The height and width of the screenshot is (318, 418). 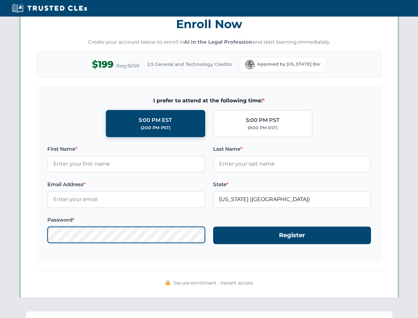 I want to click on input: Enter your last name, so click(x=292, y=164).